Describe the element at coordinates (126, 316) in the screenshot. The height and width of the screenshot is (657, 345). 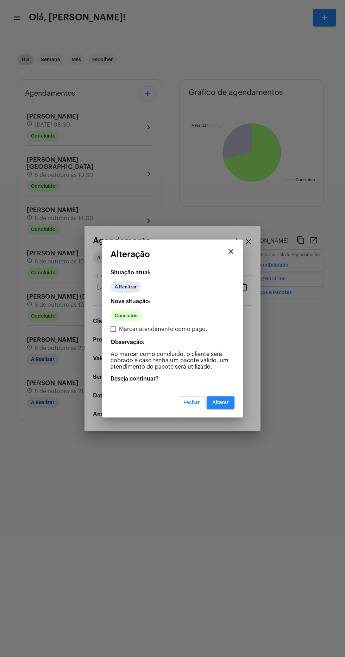
I see `mat-chip: Concluído` at that location.